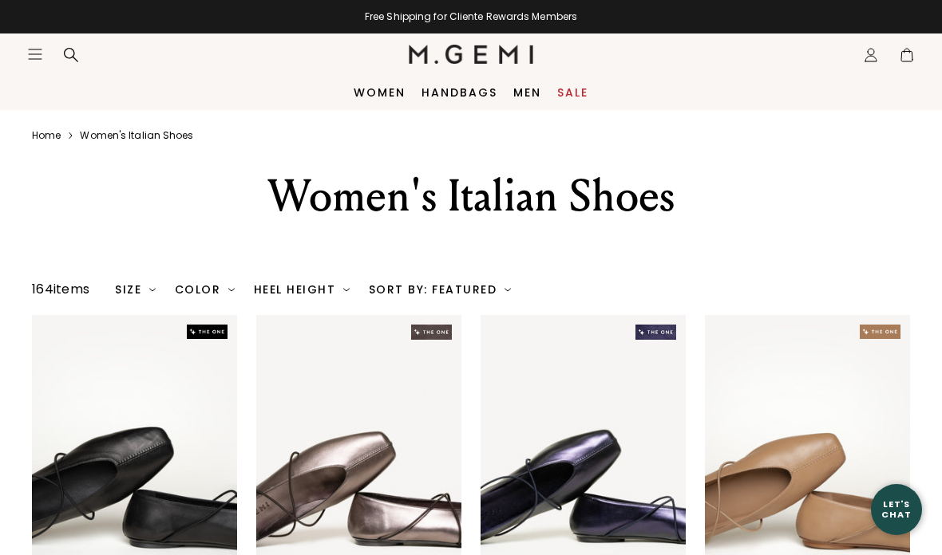 Image resolution: width=942 pixels, height=555 pixels. What do you see at coordinates (136, 136) in the screenshot?
I see `a: Women's italian shoes` at bounding box center [136, 136].